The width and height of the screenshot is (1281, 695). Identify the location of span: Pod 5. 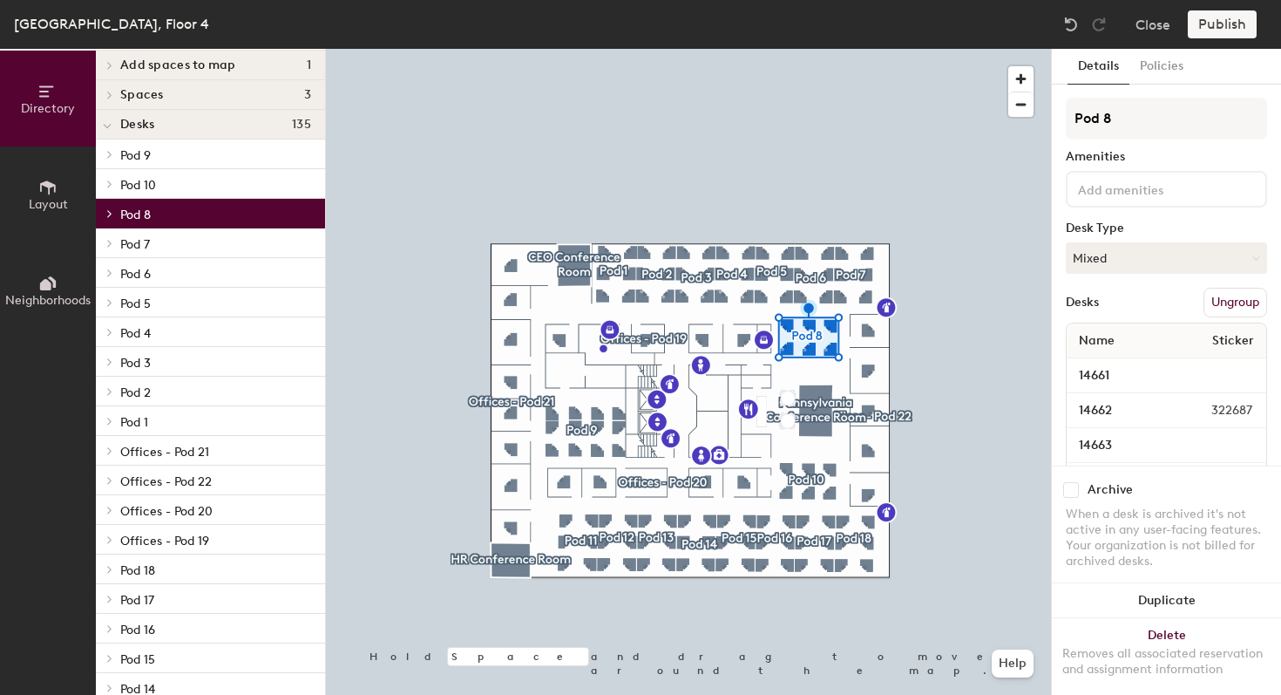
(135, 303).